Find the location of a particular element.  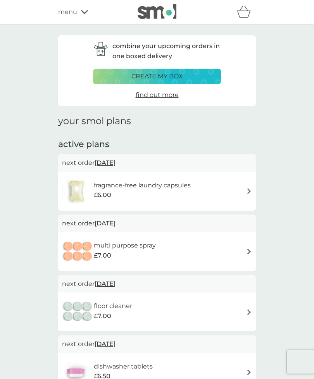

h2: active plans is located at coordinates (157, 144).